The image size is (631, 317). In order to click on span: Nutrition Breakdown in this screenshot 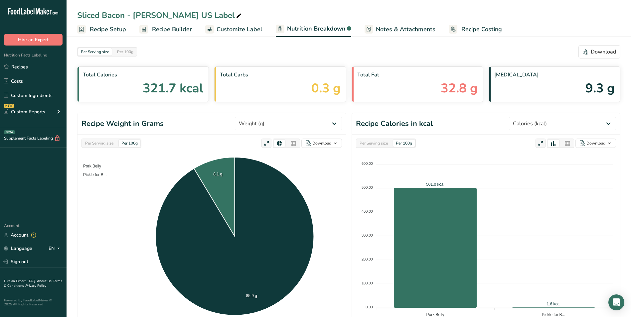, I will do `click(316, 29)`.